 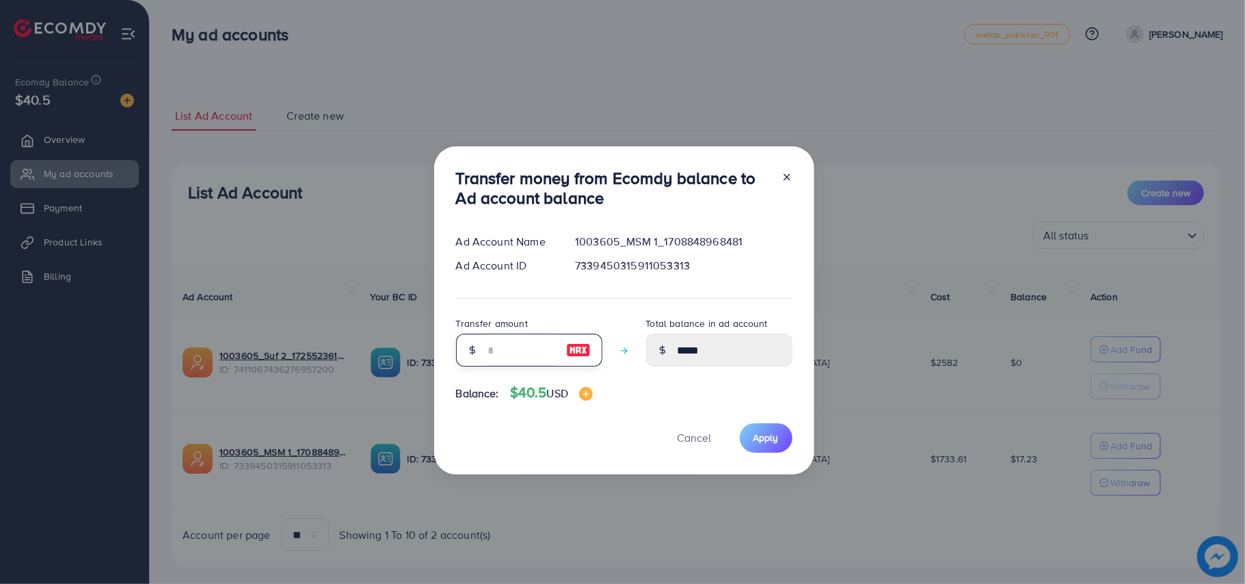 I want to click on label: Total balance in ad account, so click(x=707, y=323).